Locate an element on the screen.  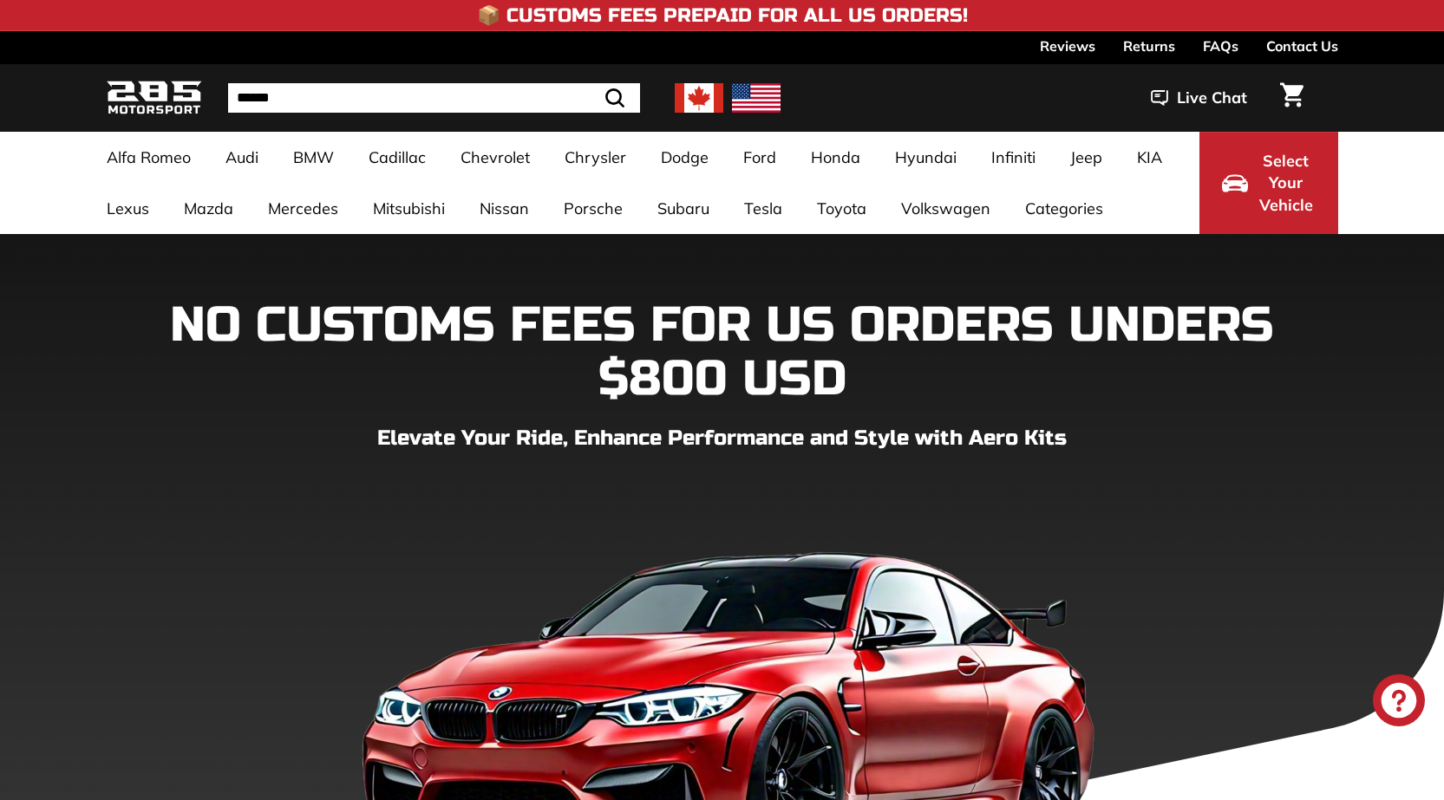
a: Dodge is located at coordinates (684, 157).